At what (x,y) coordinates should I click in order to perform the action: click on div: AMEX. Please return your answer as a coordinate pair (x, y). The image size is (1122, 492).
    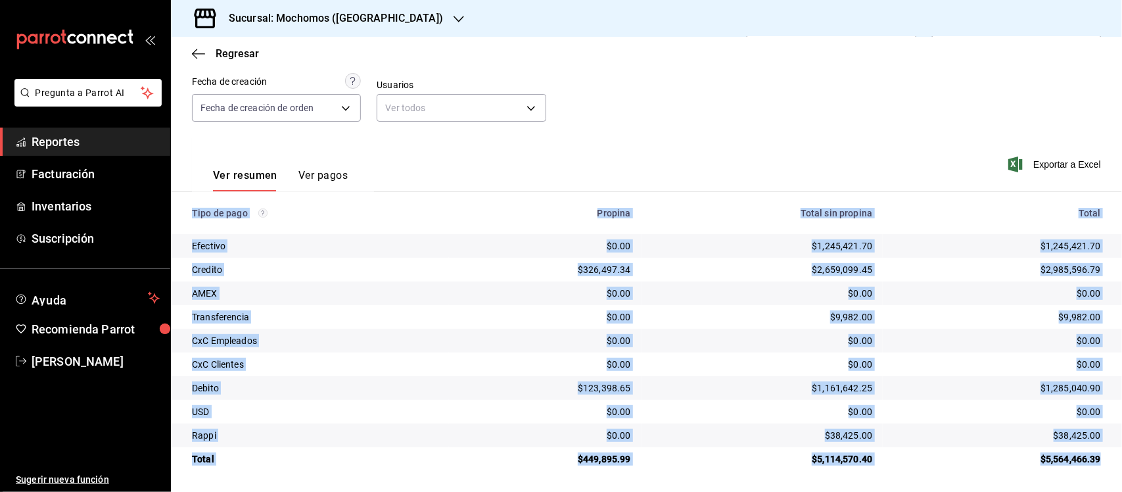
    Looking at the image, I should click on (315, 293).